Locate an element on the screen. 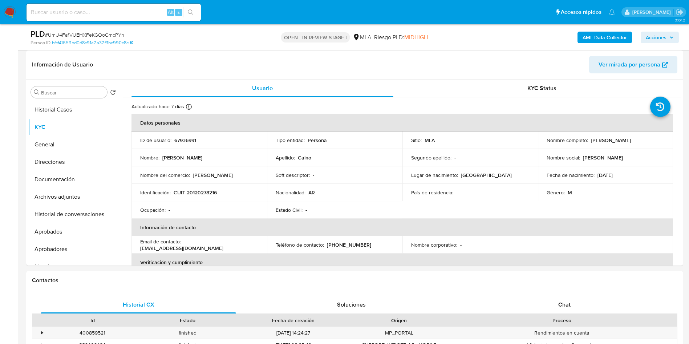  p: Nacionalidad : is located at coordinates (291, 193).